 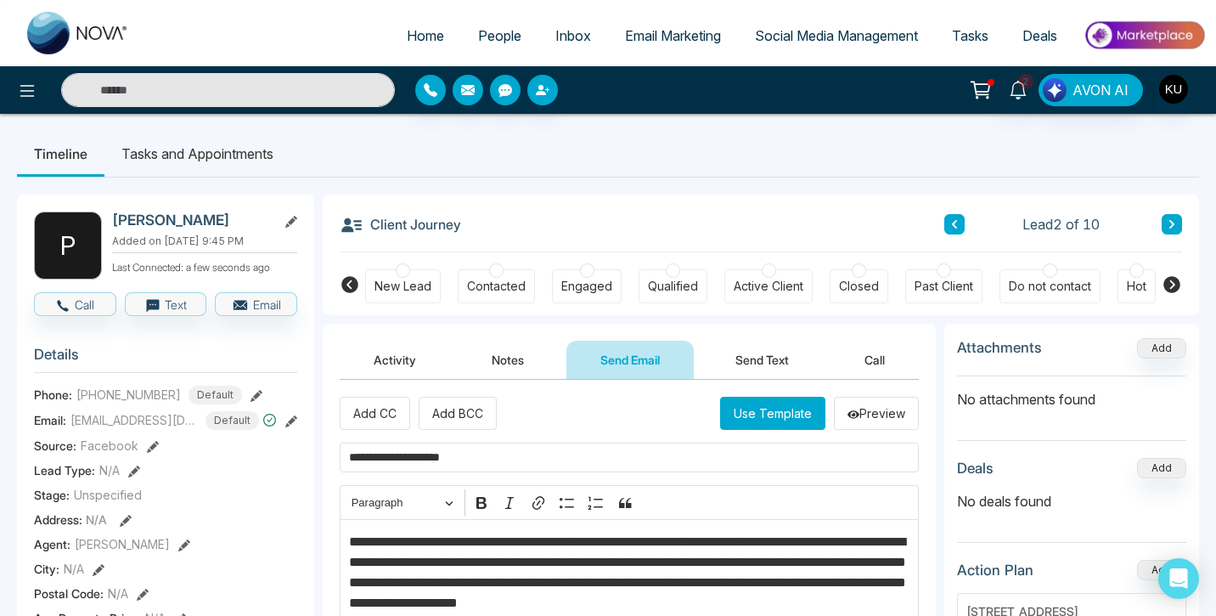 I want to click on span: Address:, so click(x=70, y=519).